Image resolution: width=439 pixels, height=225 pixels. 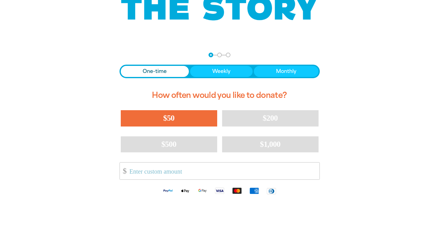 What do you see at coordinates (155, 71) in the screenshot?
I see `button: One-time` at bounding box center [155, 71].